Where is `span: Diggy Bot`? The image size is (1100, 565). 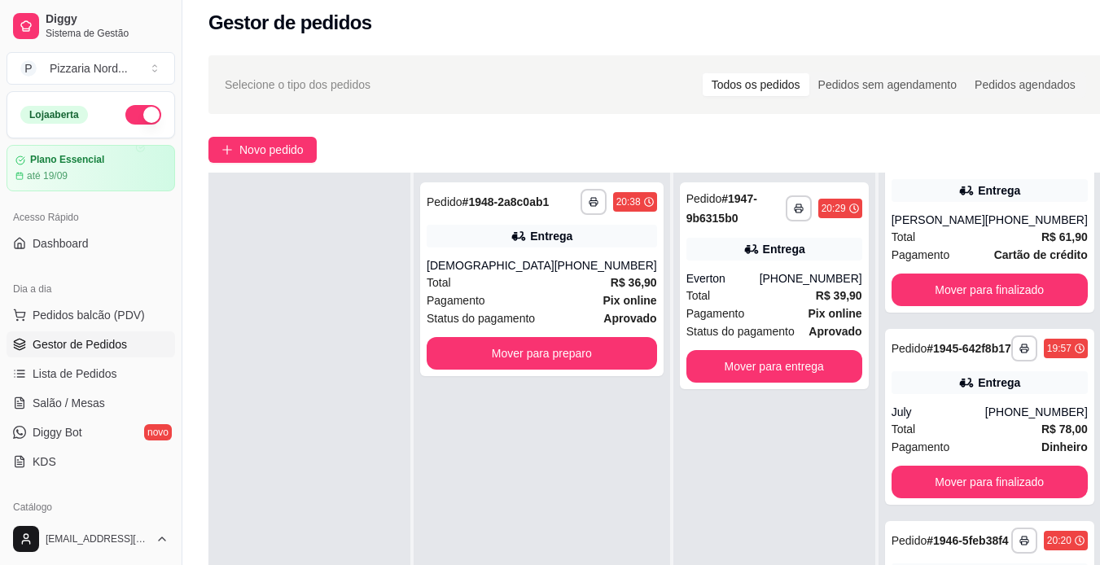
span: Diggy Bot is located at coordinates (57, 432).